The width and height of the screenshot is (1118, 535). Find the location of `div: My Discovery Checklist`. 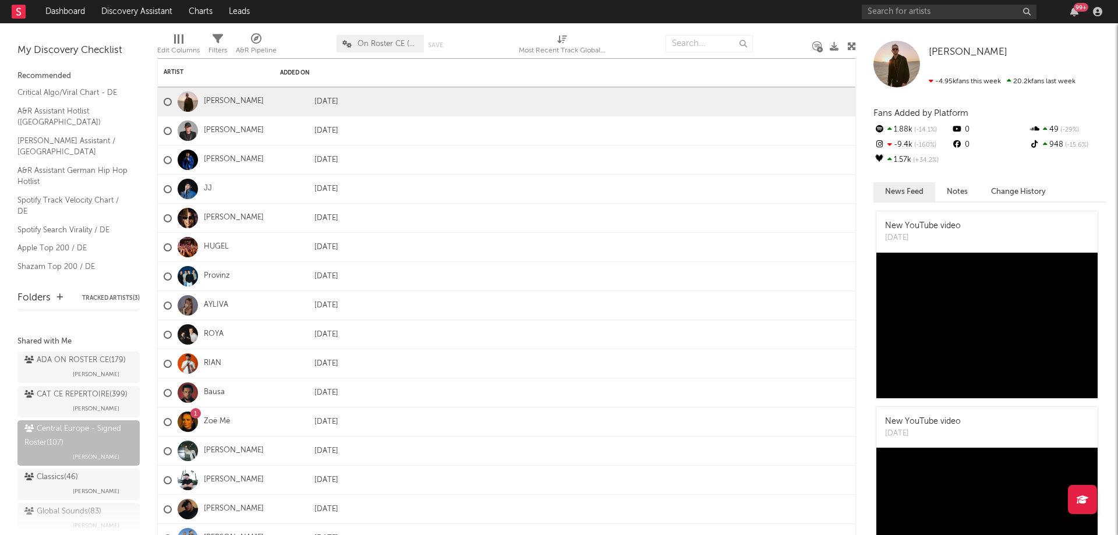

div: My Discovery Checklist is located at coordinates (79, 51).